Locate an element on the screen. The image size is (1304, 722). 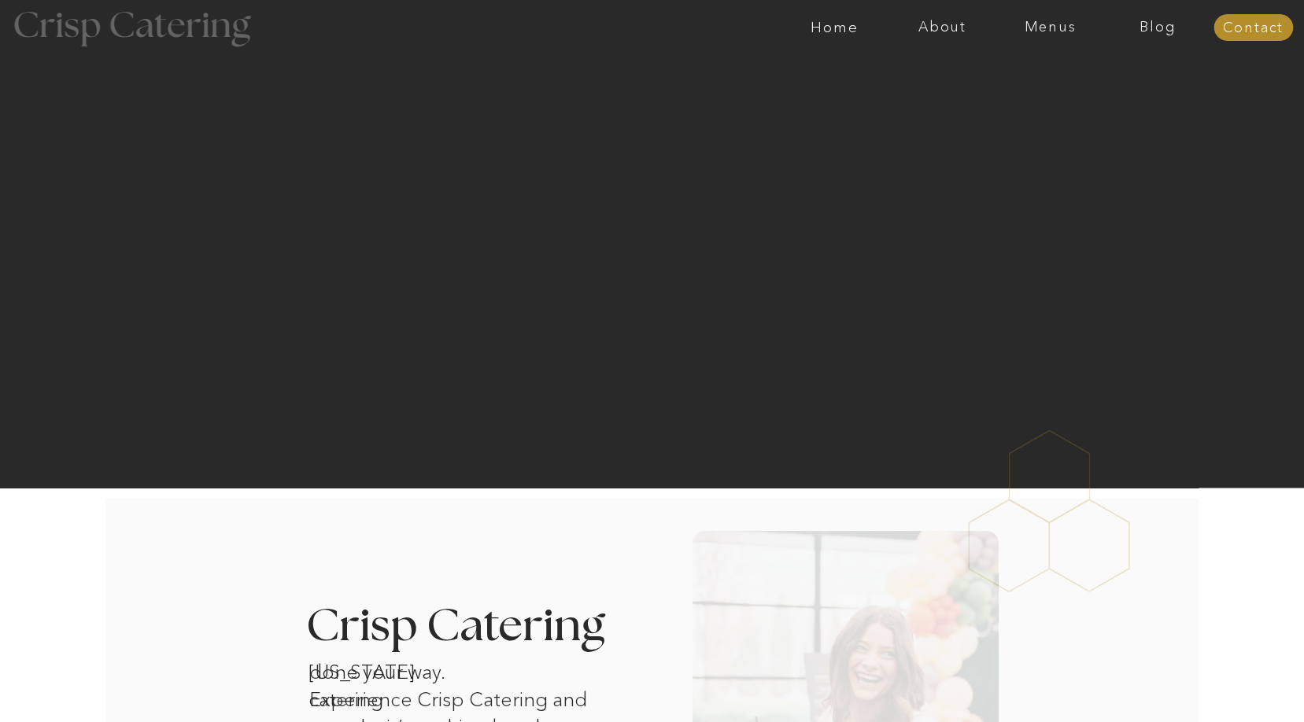
nav: Contact is located at coordinates (1253, 28).